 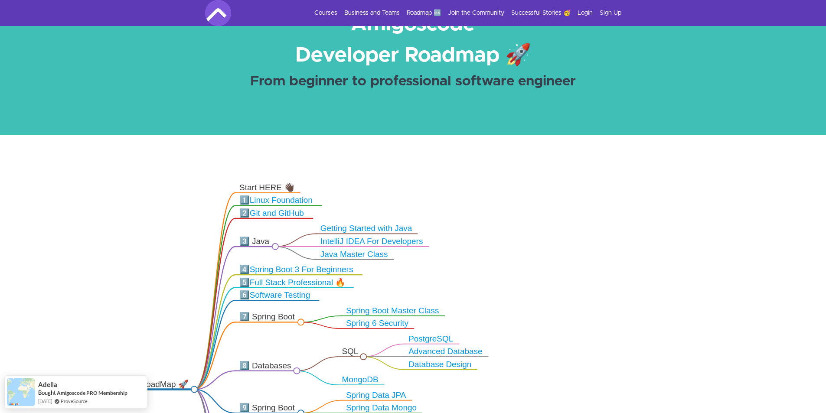 I want to click on div: 7️⃣ Spring Boot, so click(x=268, y=318).